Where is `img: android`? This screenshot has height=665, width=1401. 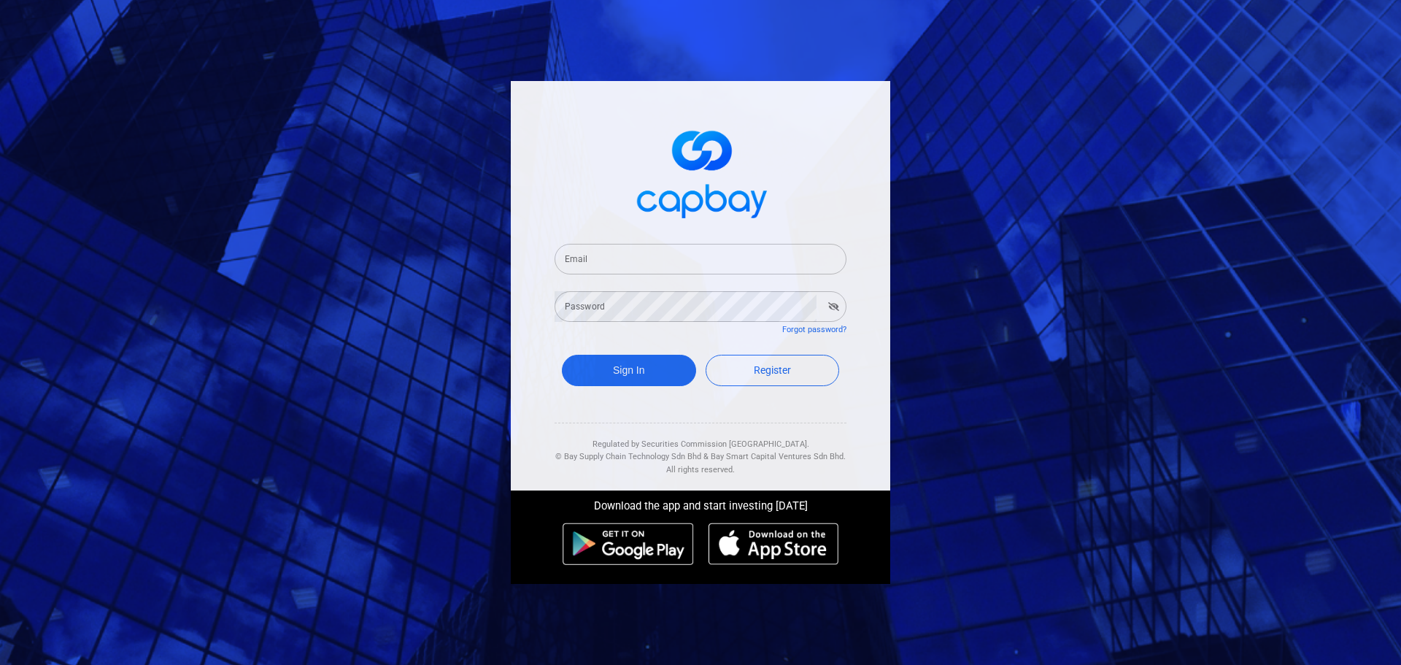
img: android is located at coordinates (628, 544).